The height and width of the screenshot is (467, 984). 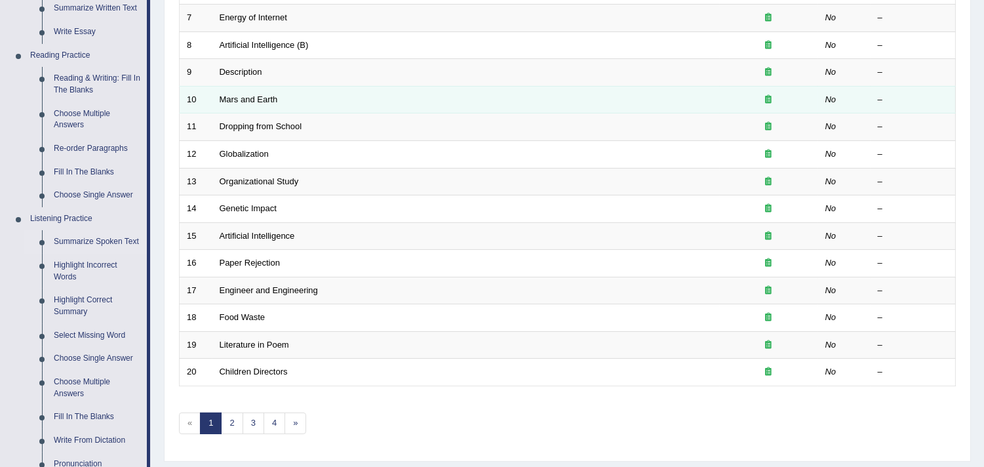 I want to click on td: 16, so click(x=196, y=264).